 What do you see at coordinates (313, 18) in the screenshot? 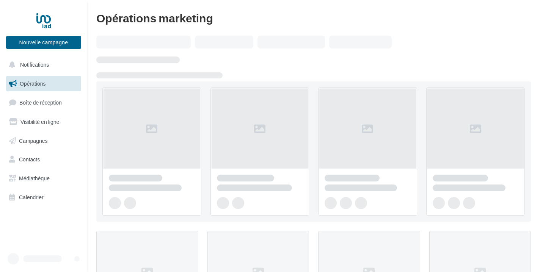
I see `div: Opérations marketing` at bounding box center [313, 18].